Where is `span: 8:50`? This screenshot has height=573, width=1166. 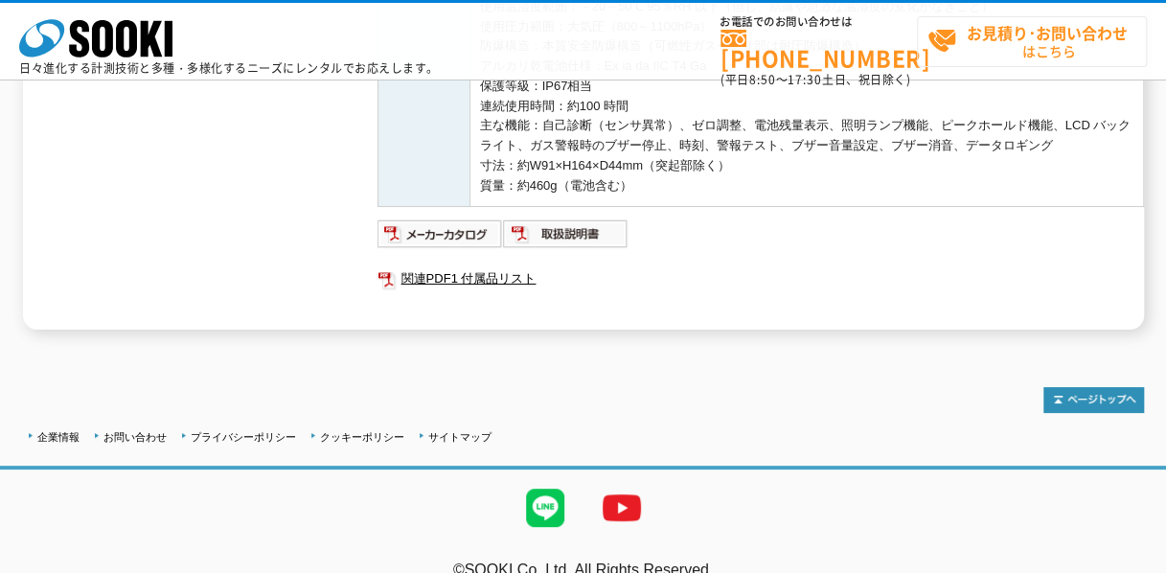
span: 8:50 is located at coordinates (762, 80).